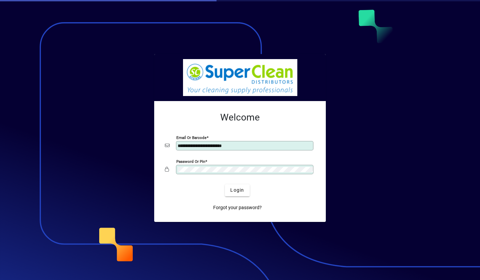  I want to click on h2: Welcome, so click(240, 117).